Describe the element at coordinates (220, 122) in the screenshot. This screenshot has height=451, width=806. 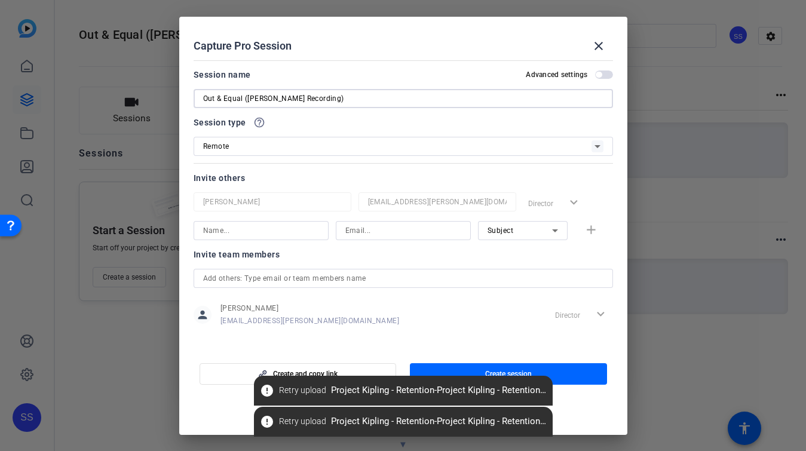
I see `span: Session type` at that location.